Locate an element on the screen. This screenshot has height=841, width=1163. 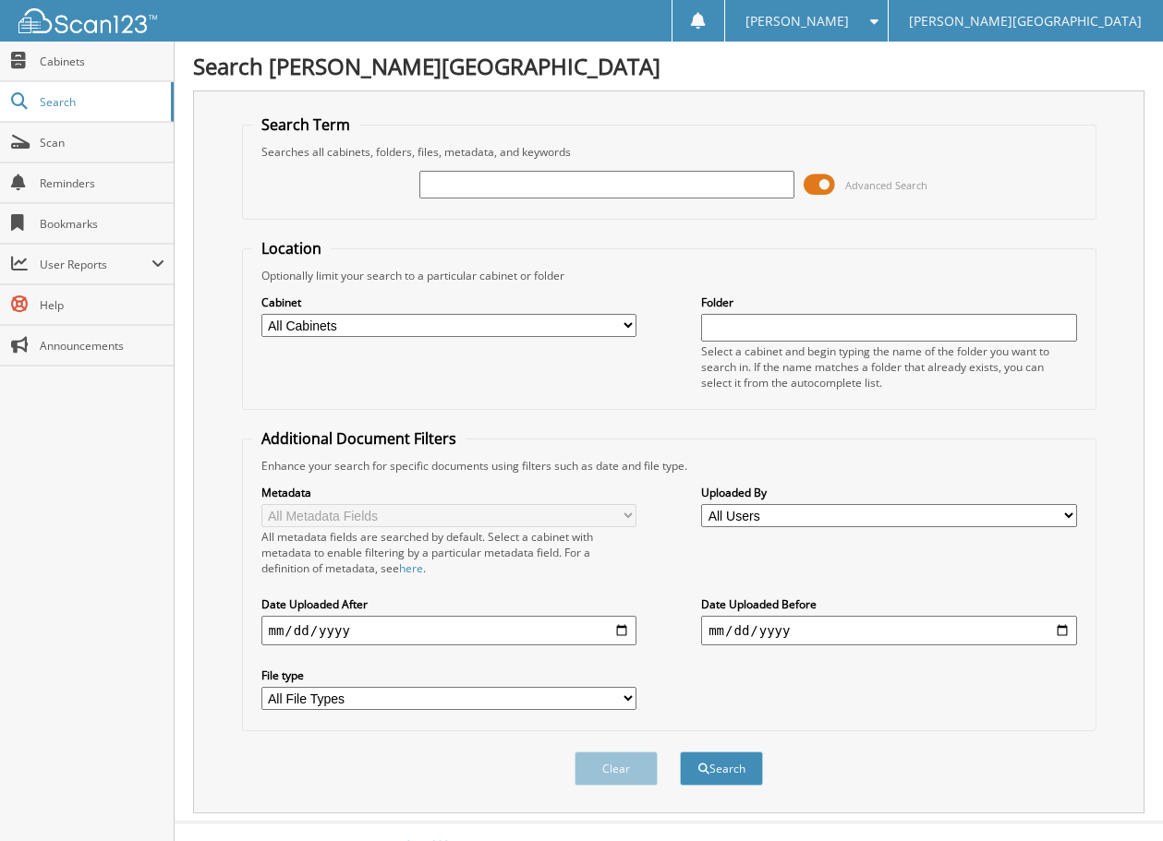
input: end is located at coordinates (889, 631).